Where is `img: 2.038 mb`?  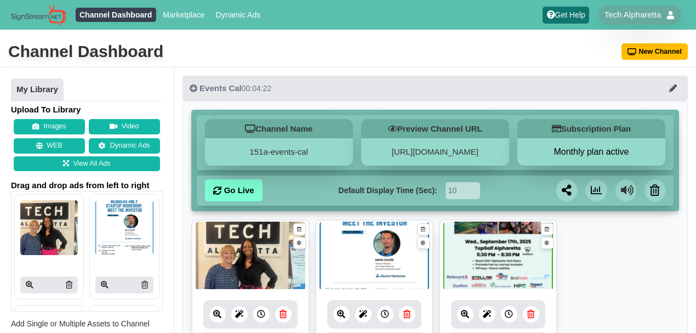
img: 2.038 mb is located at coordinates (251, 256).